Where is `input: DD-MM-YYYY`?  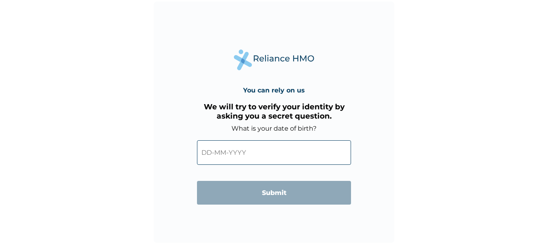 input: DD-MM-YYYY is located at coordinates (274, 152).